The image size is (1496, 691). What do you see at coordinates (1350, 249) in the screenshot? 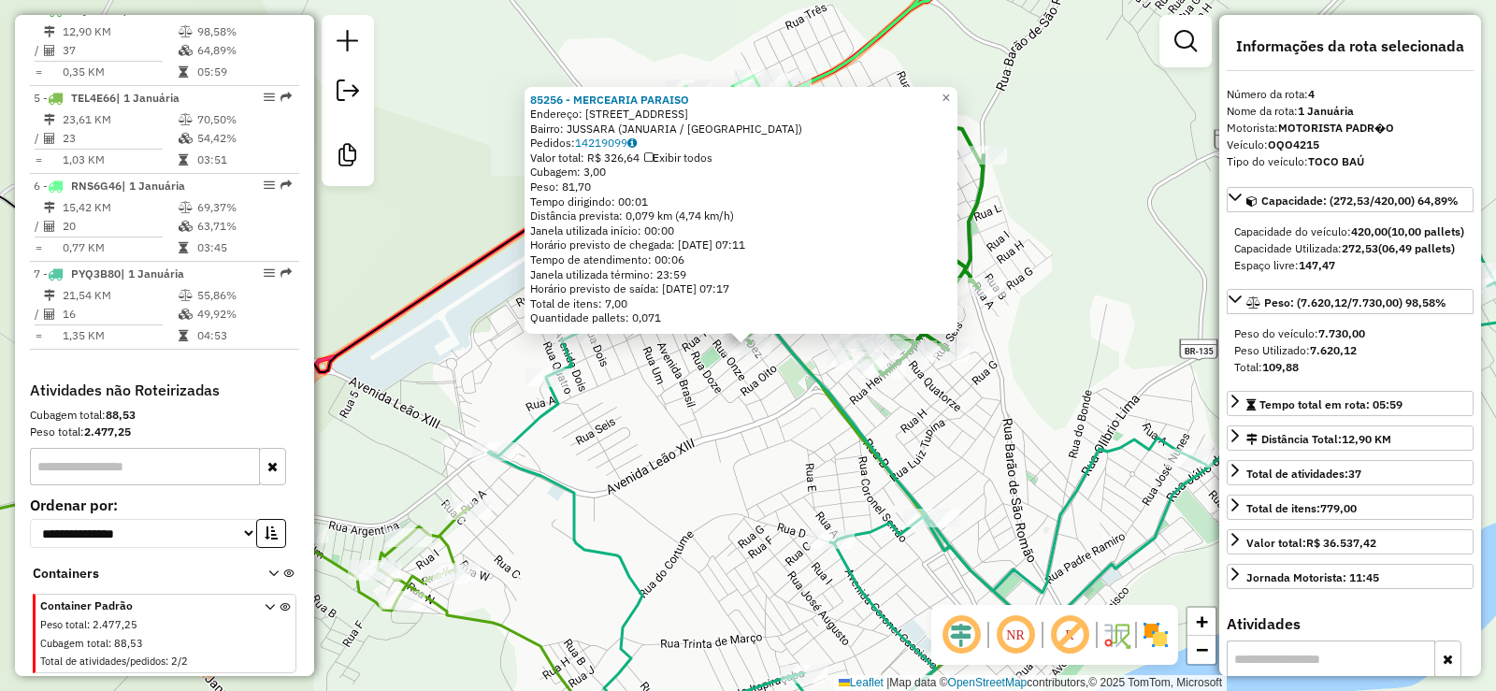
I see `div: Capacidade Utilizada:` at bounding box center [1350, 249].